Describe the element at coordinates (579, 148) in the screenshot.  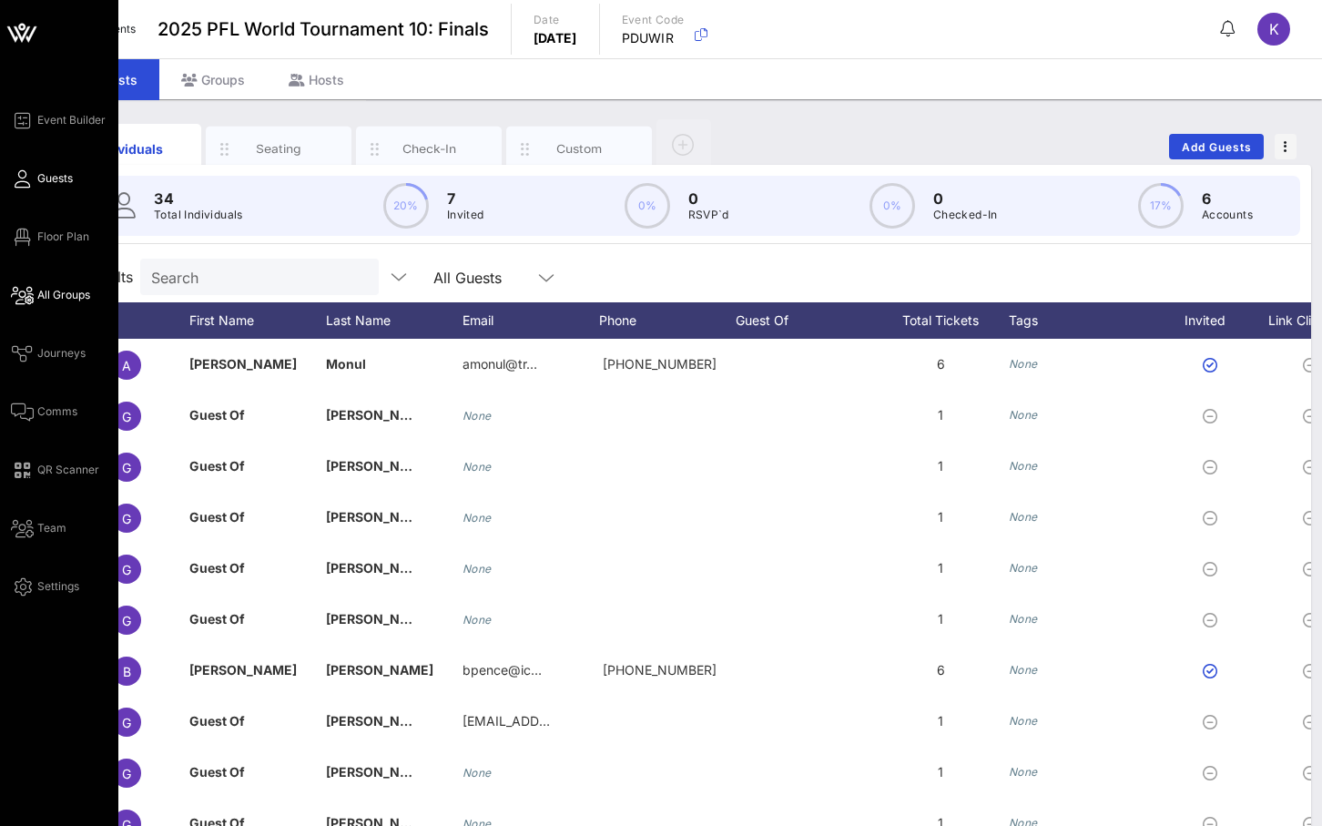
I see `div: Custom` at that location.